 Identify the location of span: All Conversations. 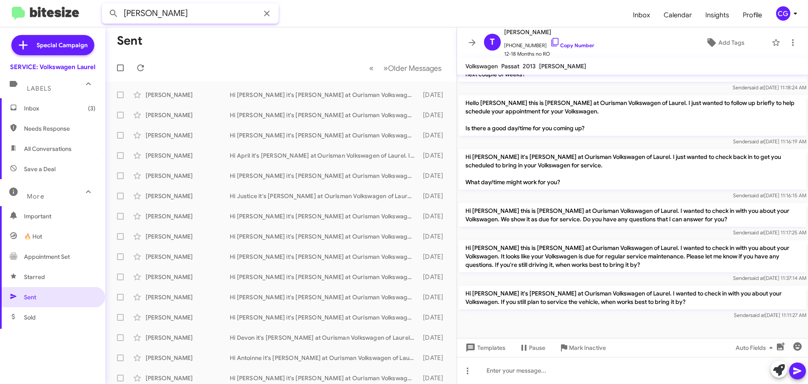
(48, 149).